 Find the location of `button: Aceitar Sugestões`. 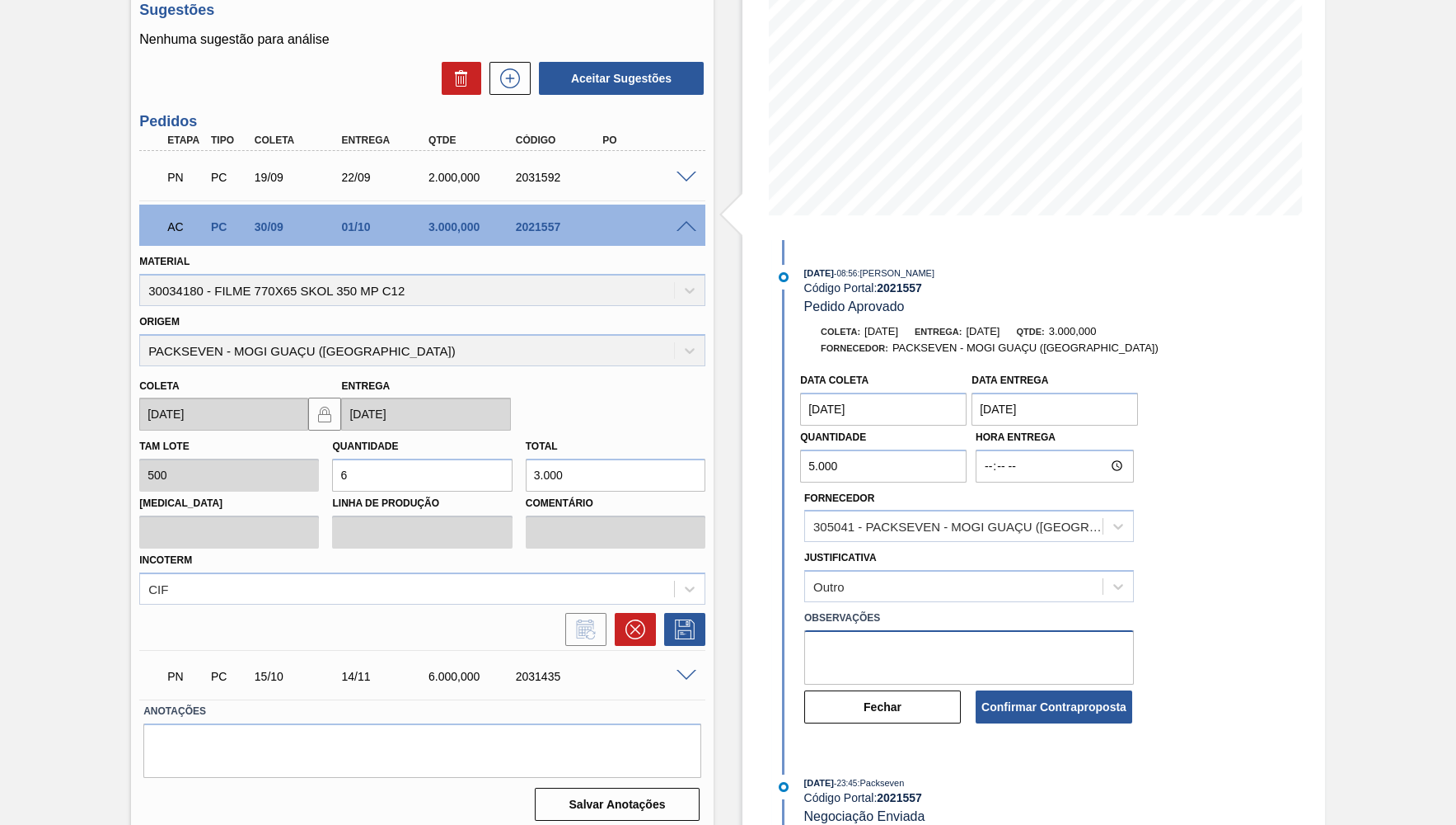

button: Aceitar Sugestões is located at coordinates (622, 78).